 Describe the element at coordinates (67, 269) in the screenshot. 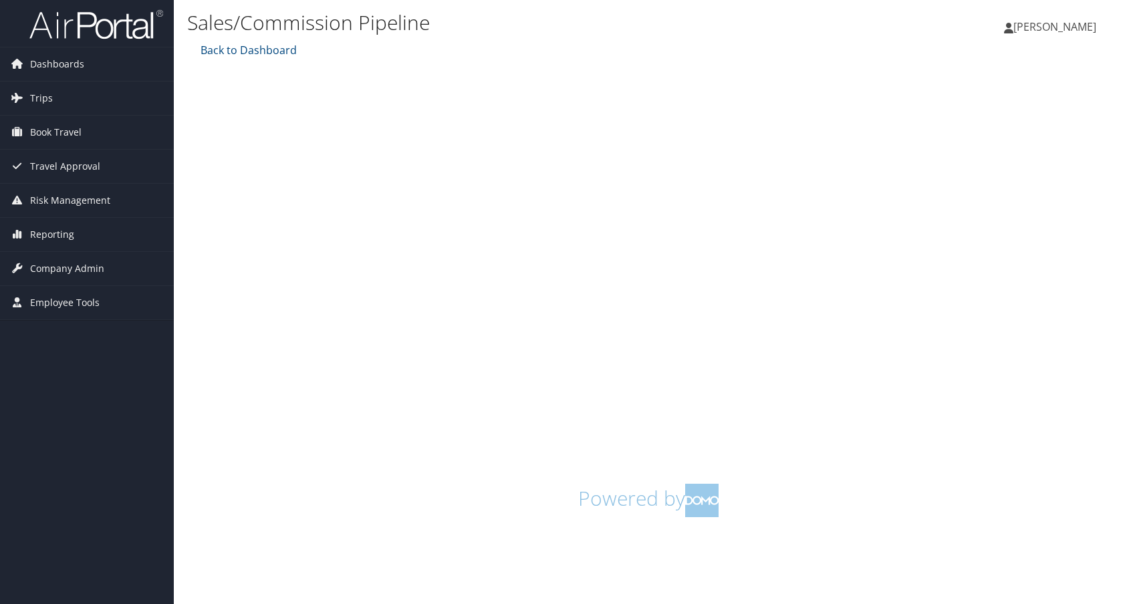

I see `span: Company Admin` at that location.